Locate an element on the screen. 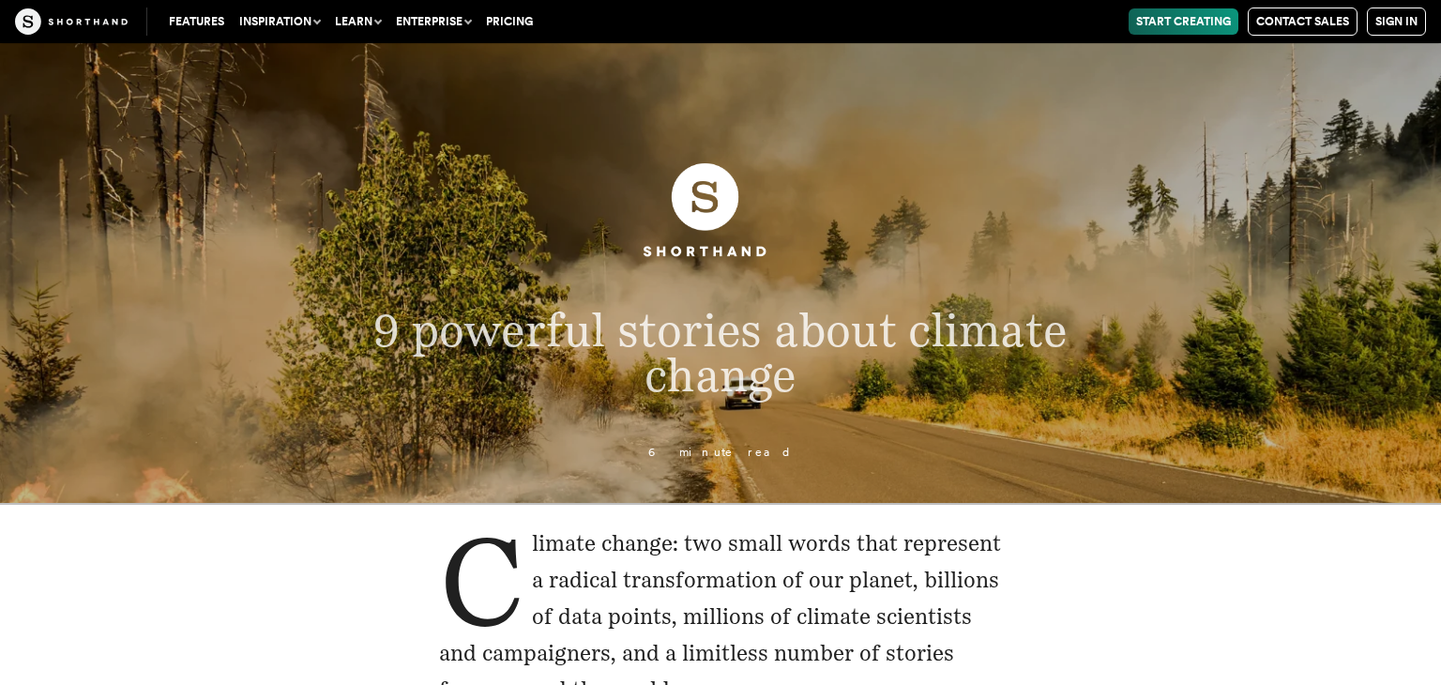 The width and height of the screenshot is (1441, 685). p: 6 minute read is located at coordinates (720, 452).